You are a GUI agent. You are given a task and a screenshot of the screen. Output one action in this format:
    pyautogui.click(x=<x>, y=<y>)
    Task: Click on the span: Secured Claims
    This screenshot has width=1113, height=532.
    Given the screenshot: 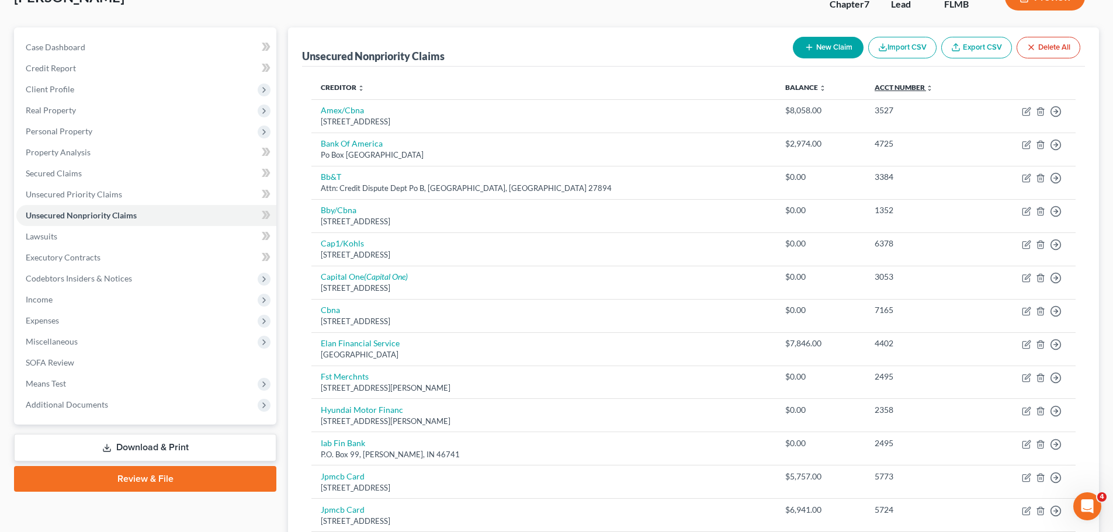 What is the action you would take?
    pyautogui.click(x=54, y=173)
    